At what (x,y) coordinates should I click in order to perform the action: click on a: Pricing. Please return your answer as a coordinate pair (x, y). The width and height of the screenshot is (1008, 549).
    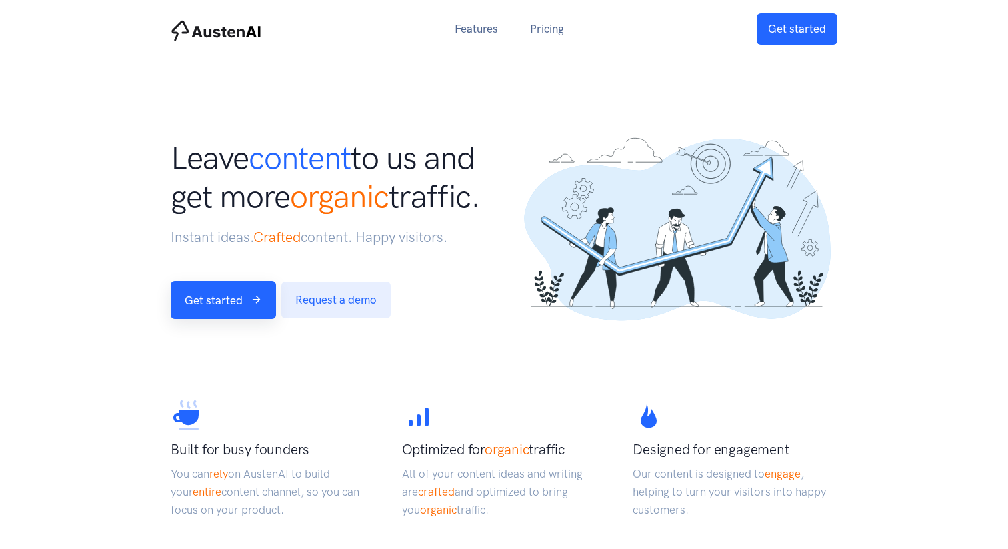
    Looking at the image, I should click on (547, 29).